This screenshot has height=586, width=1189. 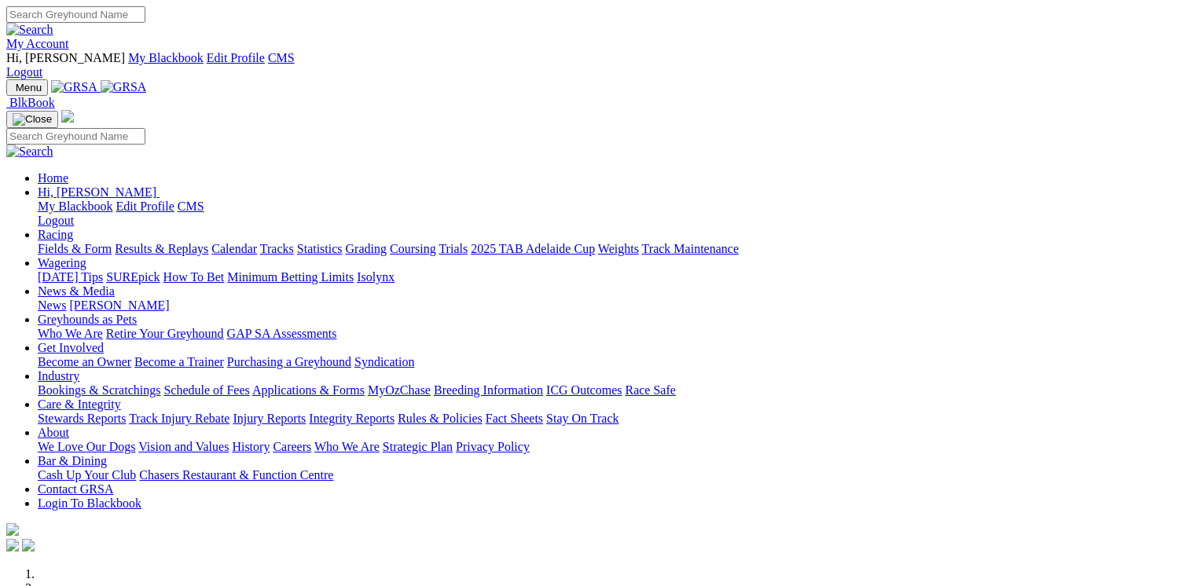 I want to click on a: Race Safe, so click(x=650, y=390).